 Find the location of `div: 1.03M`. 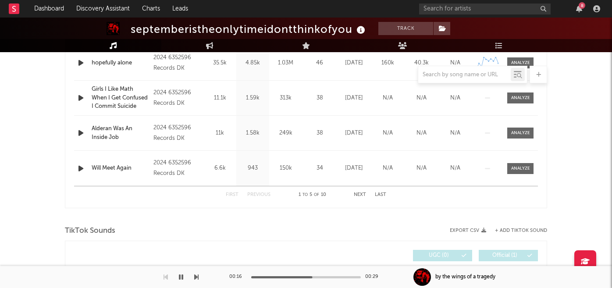

div: 1.03M is located at coordinates (285, 63).